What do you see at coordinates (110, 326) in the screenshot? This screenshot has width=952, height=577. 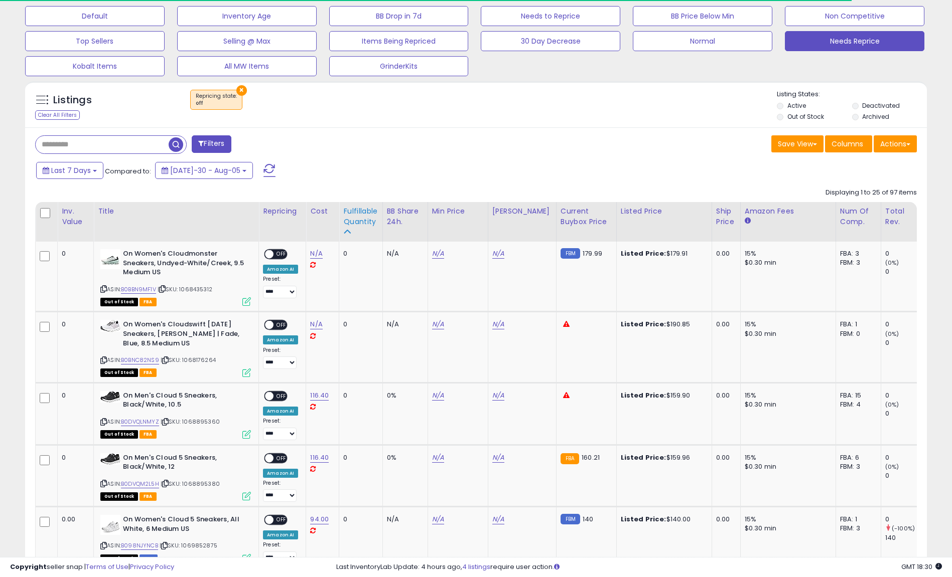 I see `img: 41PV9XacWpL._SL40_.jpg` at bounding box center [110, 326].